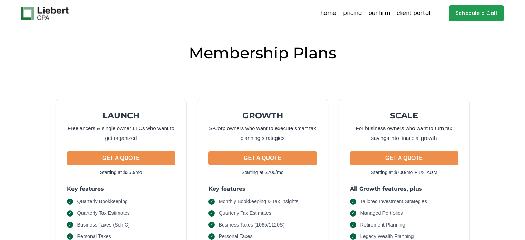  Describe the element at coordinates (328, 13) in the screenshot. I see `a: home` at that location.